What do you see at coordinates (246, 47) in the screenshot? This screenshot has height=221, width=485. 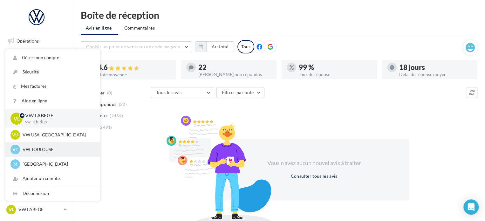 I see `div: Tous` at bounding box center [246, 47].